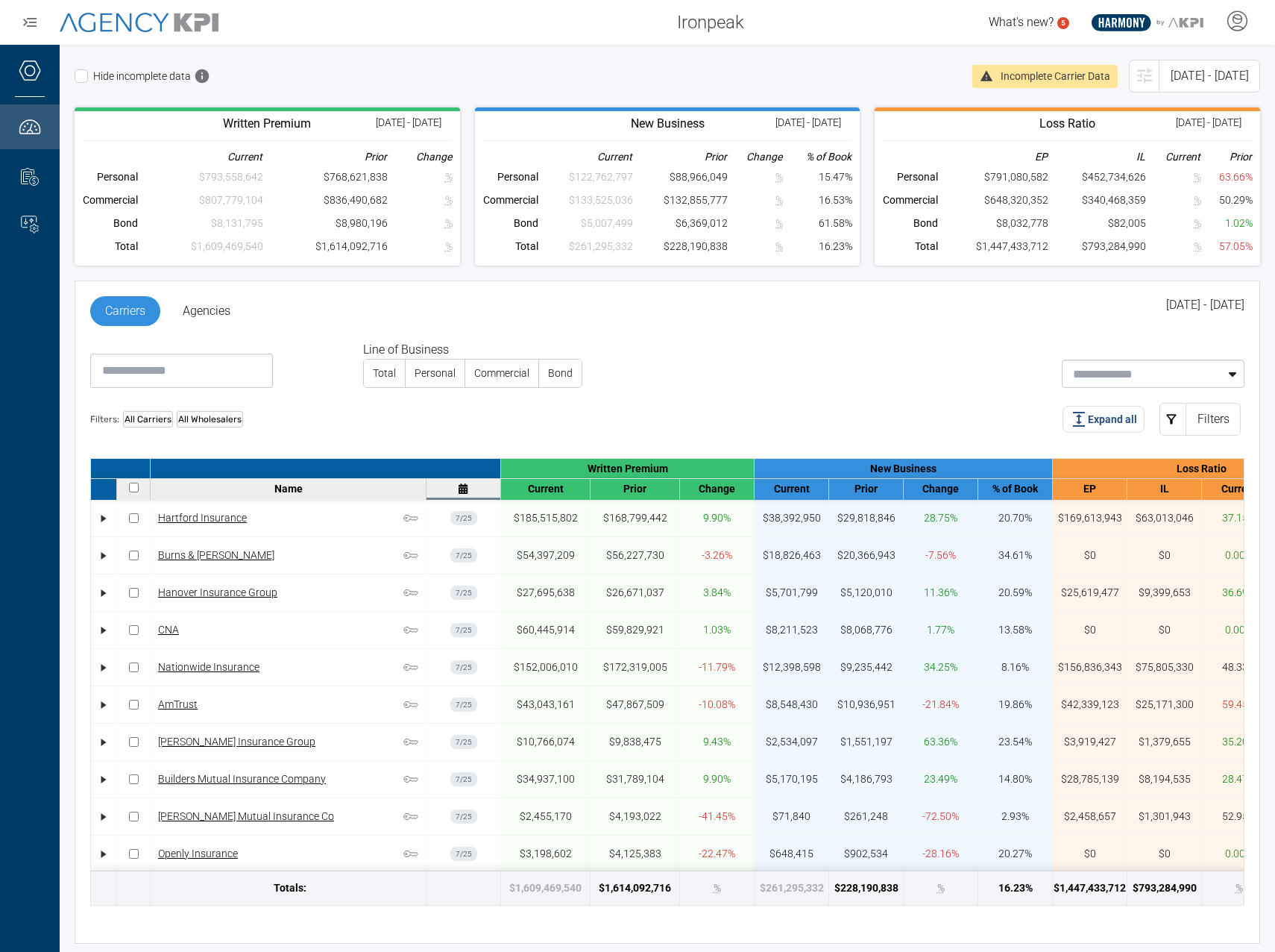  I want to click on div: $43,043,161, so click(546, 704).